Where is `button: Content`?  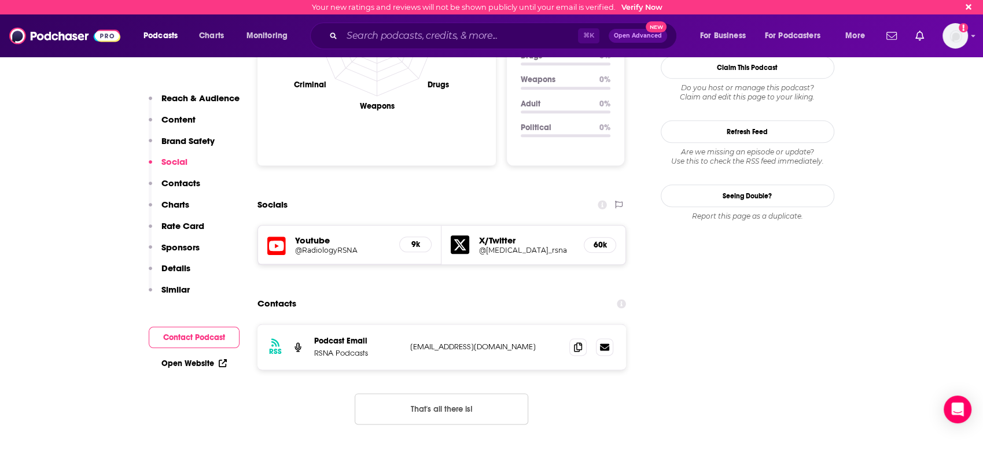 button: Content is located at coordinates (172, 124).